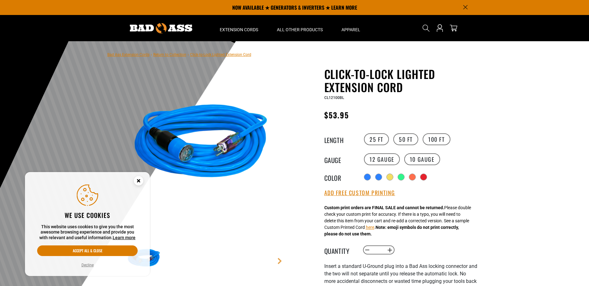 Image resolution: width=589 pixels, height=286 pixels. I want to click on a: Bad Ass Extension Cords, so click(128, 55).